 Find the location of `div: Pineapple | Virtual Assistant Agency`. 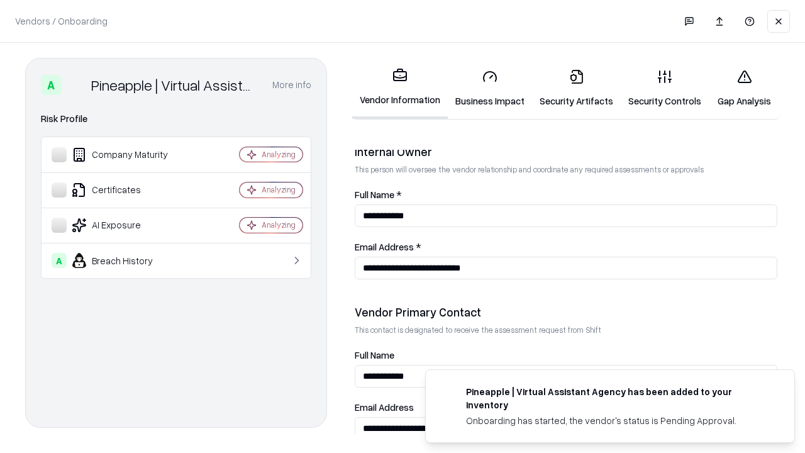

div: Pineapple | Virtual Assistant Agency is located at coordinates (174, 85).